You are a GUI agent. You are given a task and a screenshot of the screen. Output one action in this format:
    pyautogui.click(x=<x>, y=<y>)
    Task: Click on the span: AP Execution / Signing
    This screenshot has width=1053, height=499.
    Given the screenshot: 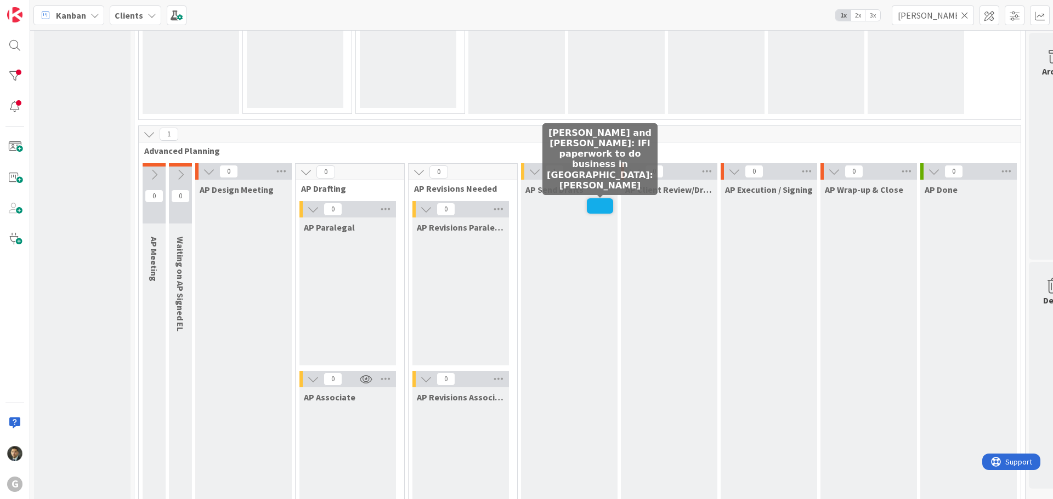 What is the action you would take?
    pyautogui.click(x=769, y=190)
    